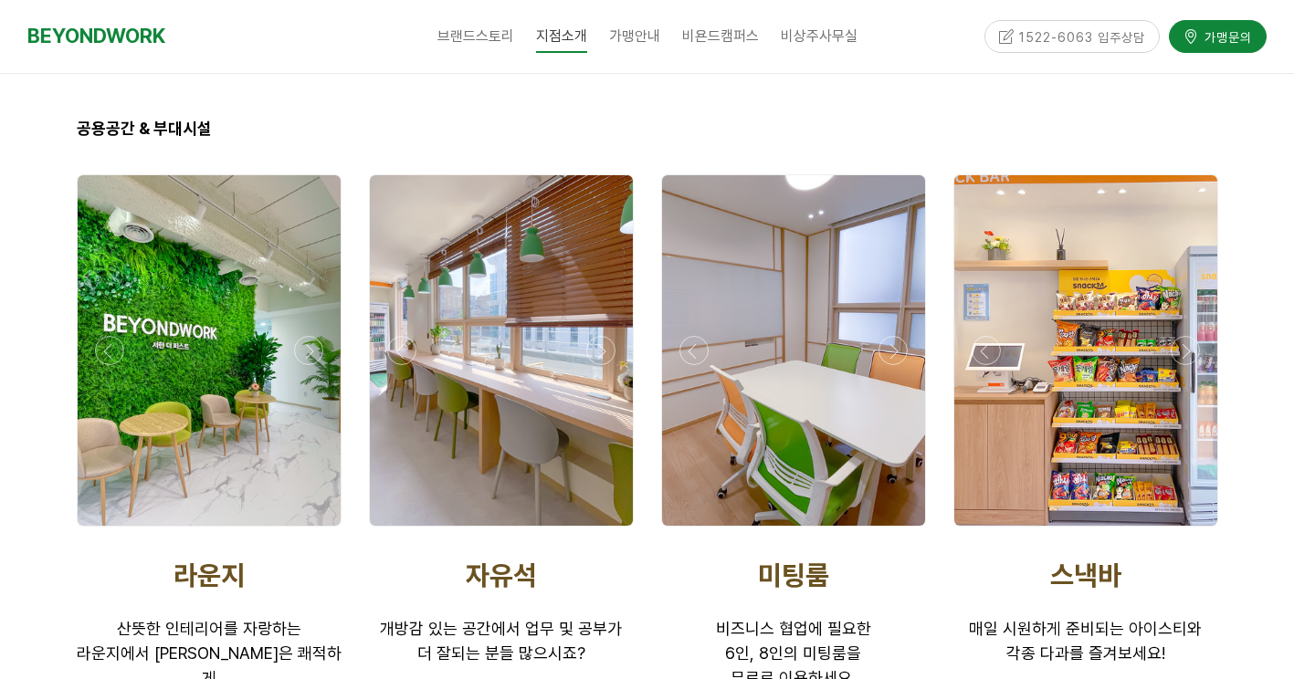  Describe the element at coordinates (1226, 37) in the screenshot. I see `span: 가맹문의` at that location.